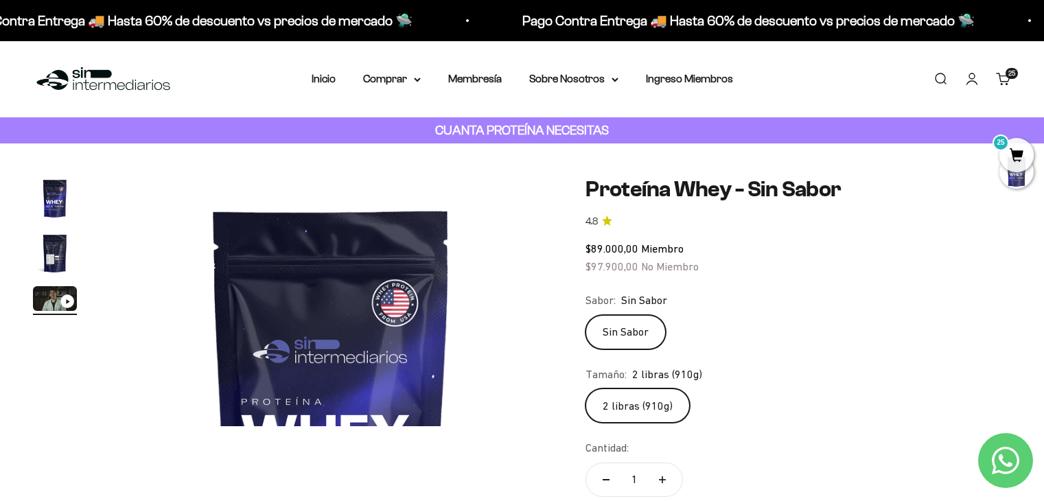  Describe the element at coordinates (606, 480) in the screenshot. I see `button: Reducir cantidad` at that location.